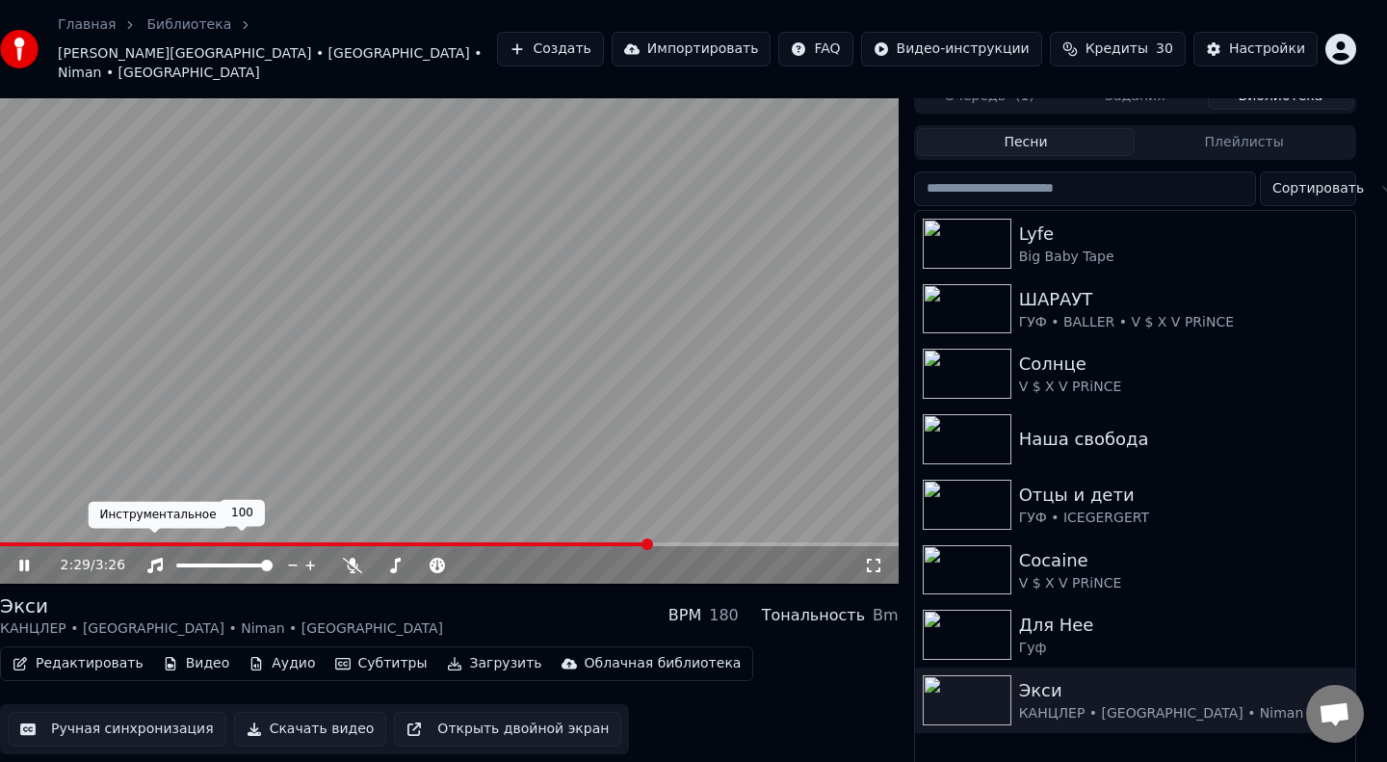  What do you see at coordinates (1118, 49) in the screenshot?
I see `button: Кредиты30` at bounding box center [1118, 49].